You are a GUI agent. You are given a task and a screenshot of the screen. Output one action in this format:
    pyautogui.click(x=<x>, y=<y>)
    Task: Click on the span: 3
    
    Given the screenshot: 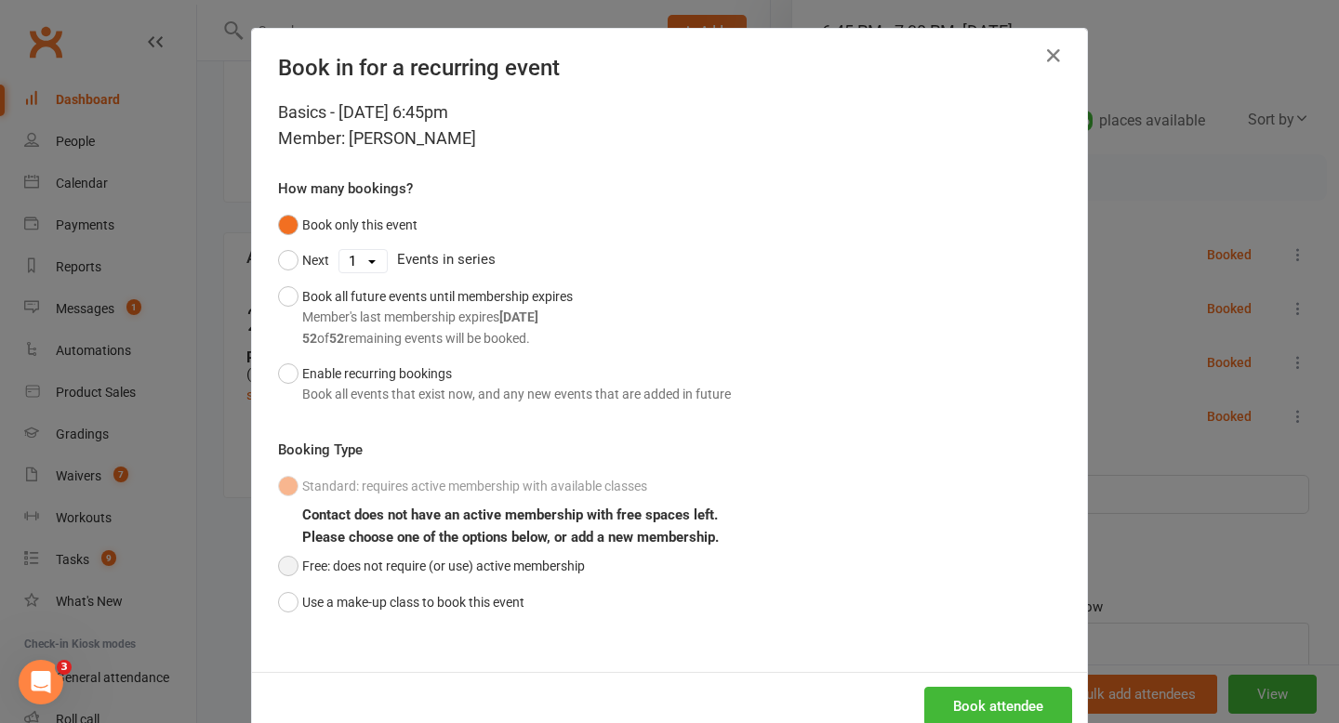 What is the action you would take?
    pyautogui.click(x=64, y=667)
    